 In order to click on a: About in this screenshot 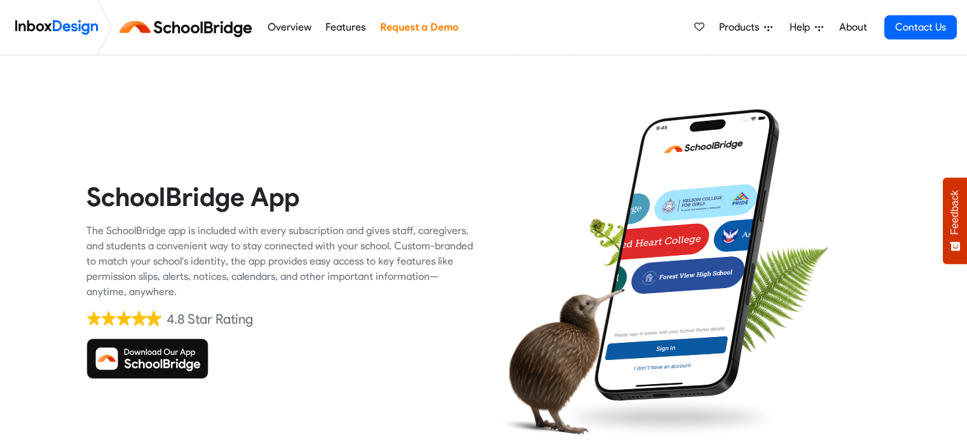, I will do `click(852, 27)`.